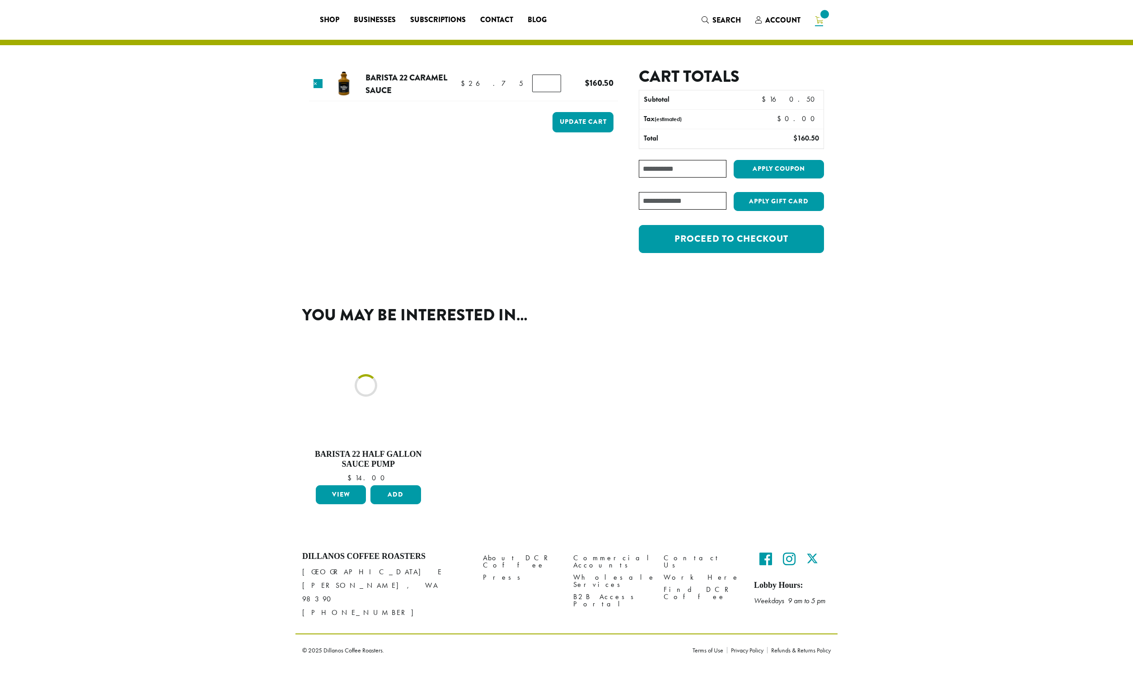 Image resolution: width=1133 pixels, height=694 pixels. What do you see at coordinates (329, 20) in the screenshot?
I see `a: Shop` at bounding box center [329, 20].